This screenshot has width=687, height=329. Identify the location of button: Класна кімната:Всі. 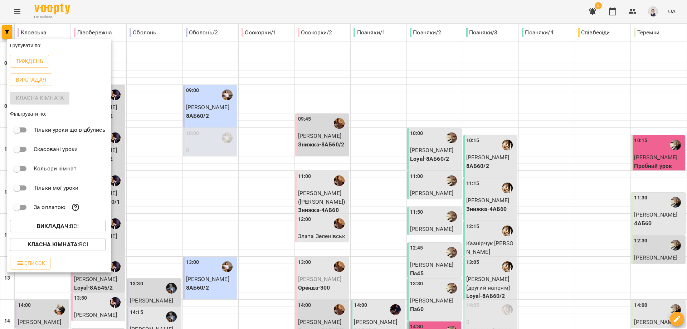
(58, 244).